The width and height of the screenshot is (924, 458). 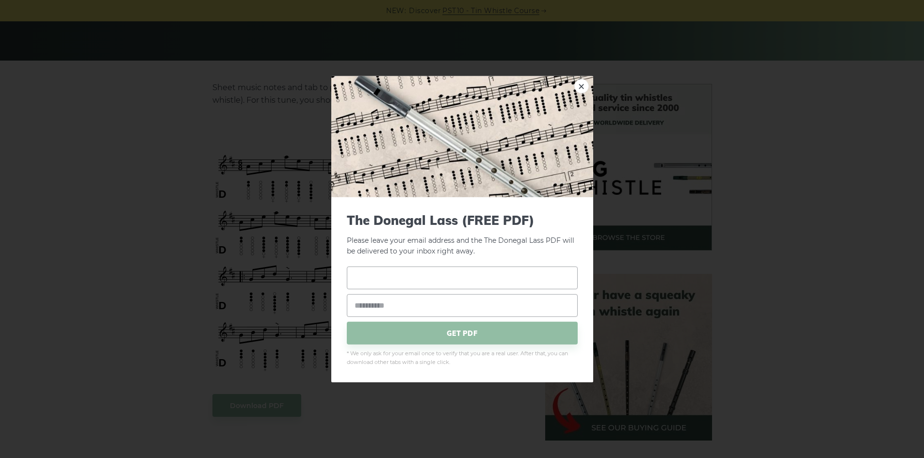 What do you see at coordinates (462, 136) in the screenshot?
I see `img: Tin Whistle Tab Preview` at bounding box center [462, 136].